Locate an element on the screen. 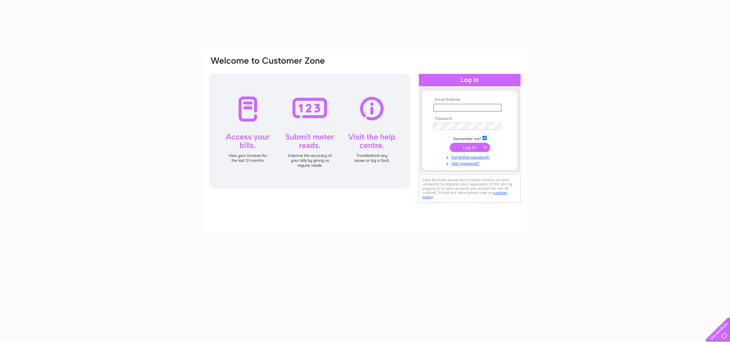  a: Not registered? is located at coordinates (470, 163).